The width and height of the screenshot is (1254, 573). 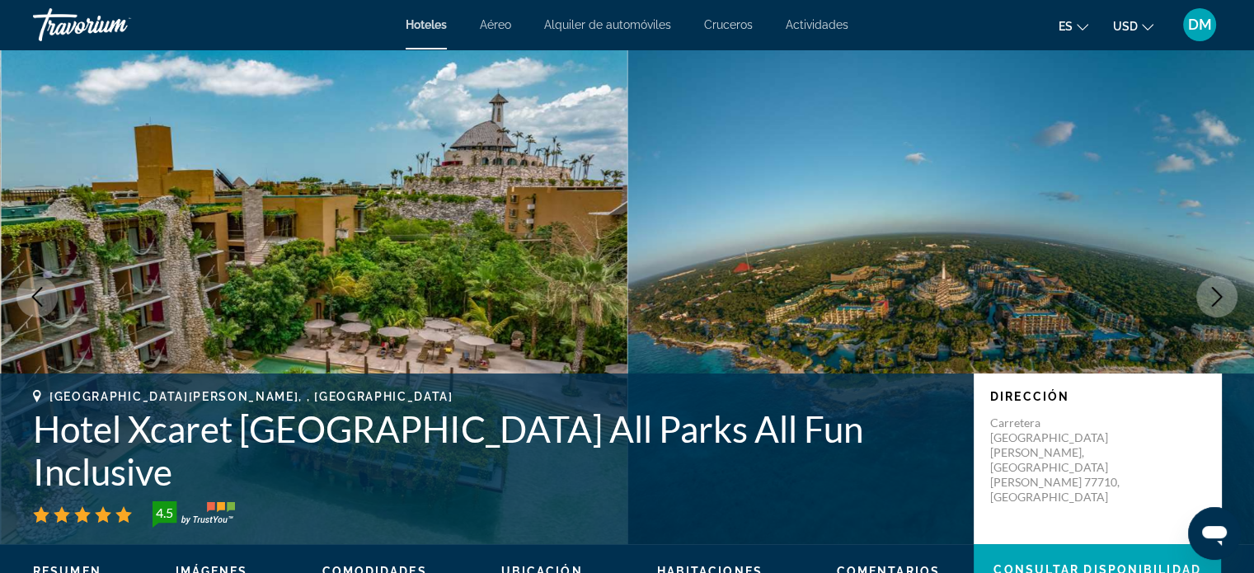 What do you see at coordinates (1217, 297) in the screenshot?
I see `button: Next image` at bounding box center [1217, 297].